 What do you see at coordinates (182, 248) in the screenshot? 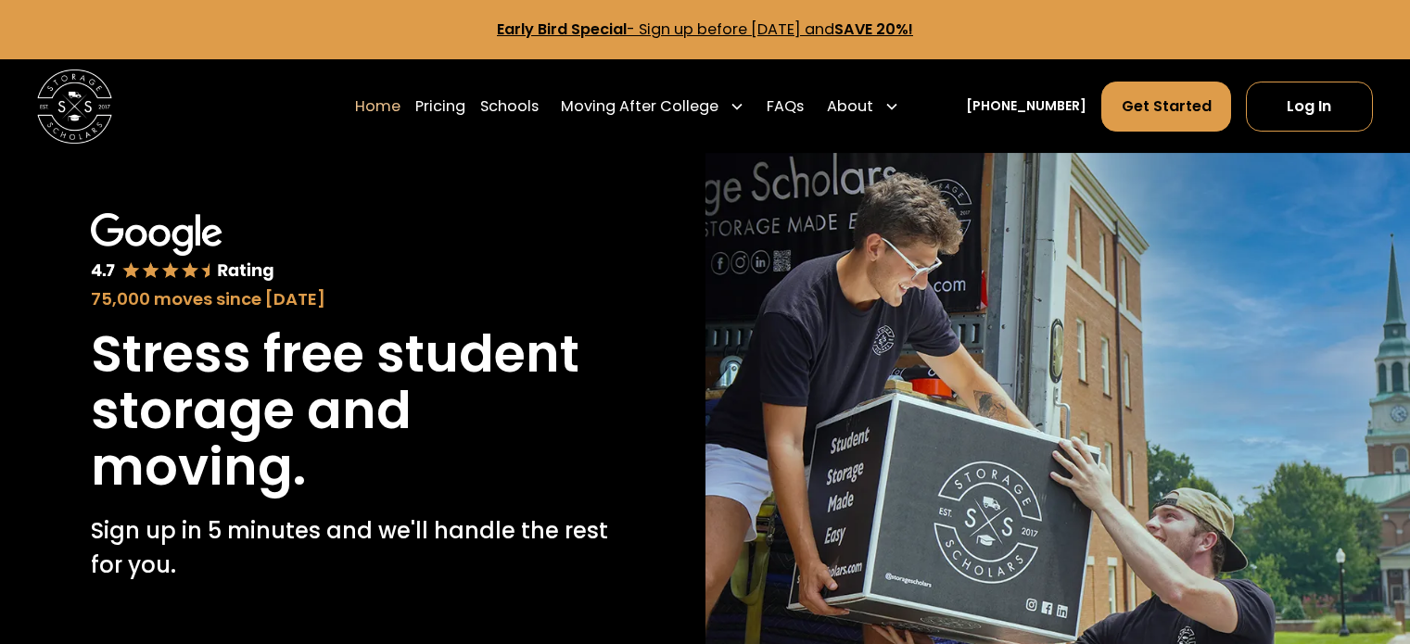
I see `img: Google 4.7 star rating` at bounding box center [182, 248].